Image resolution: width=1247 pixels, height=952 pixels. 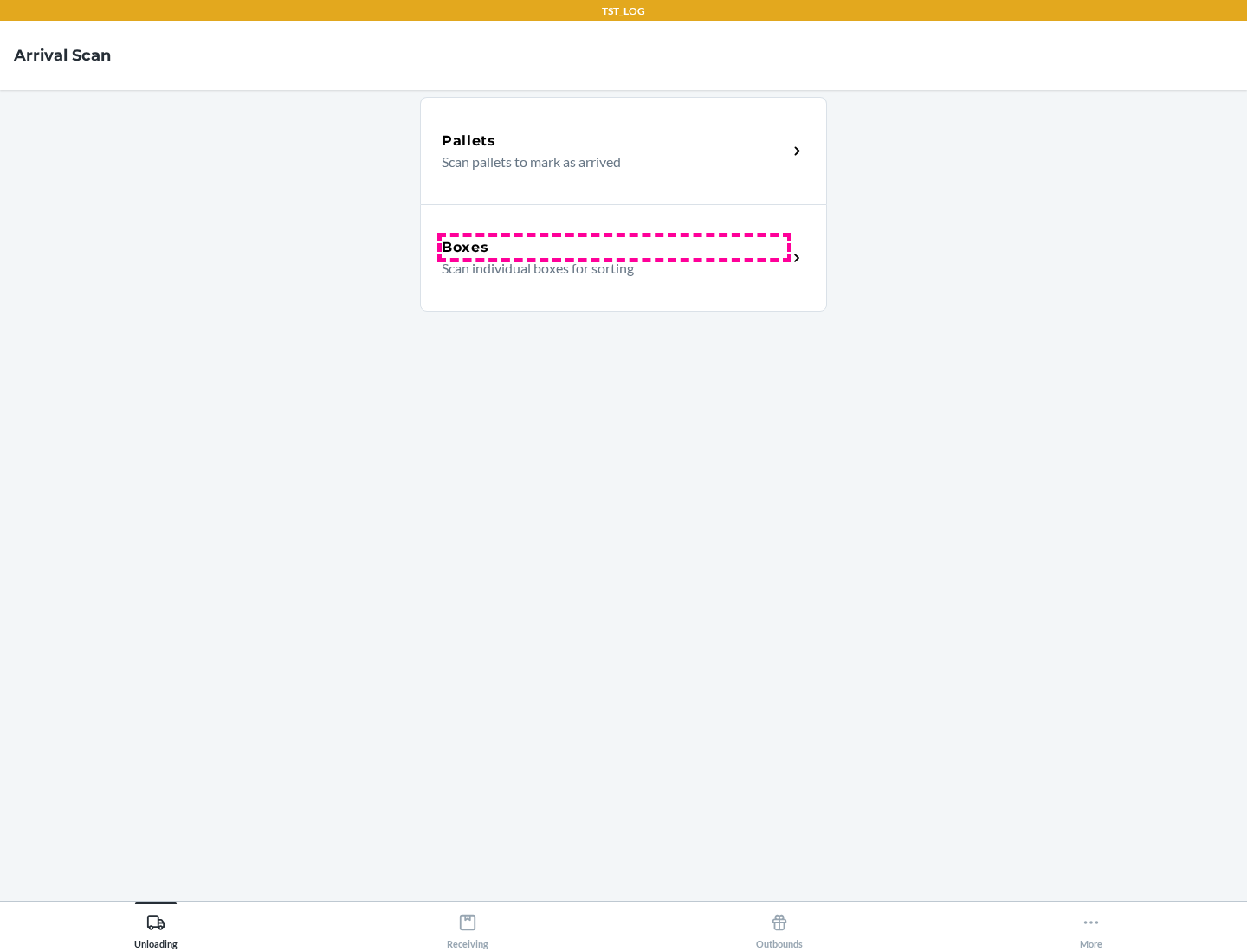 What do you see at coordinates (779, 926) in the screenshot?
I see `button: Outbounds` at bounding box center [779, 926].